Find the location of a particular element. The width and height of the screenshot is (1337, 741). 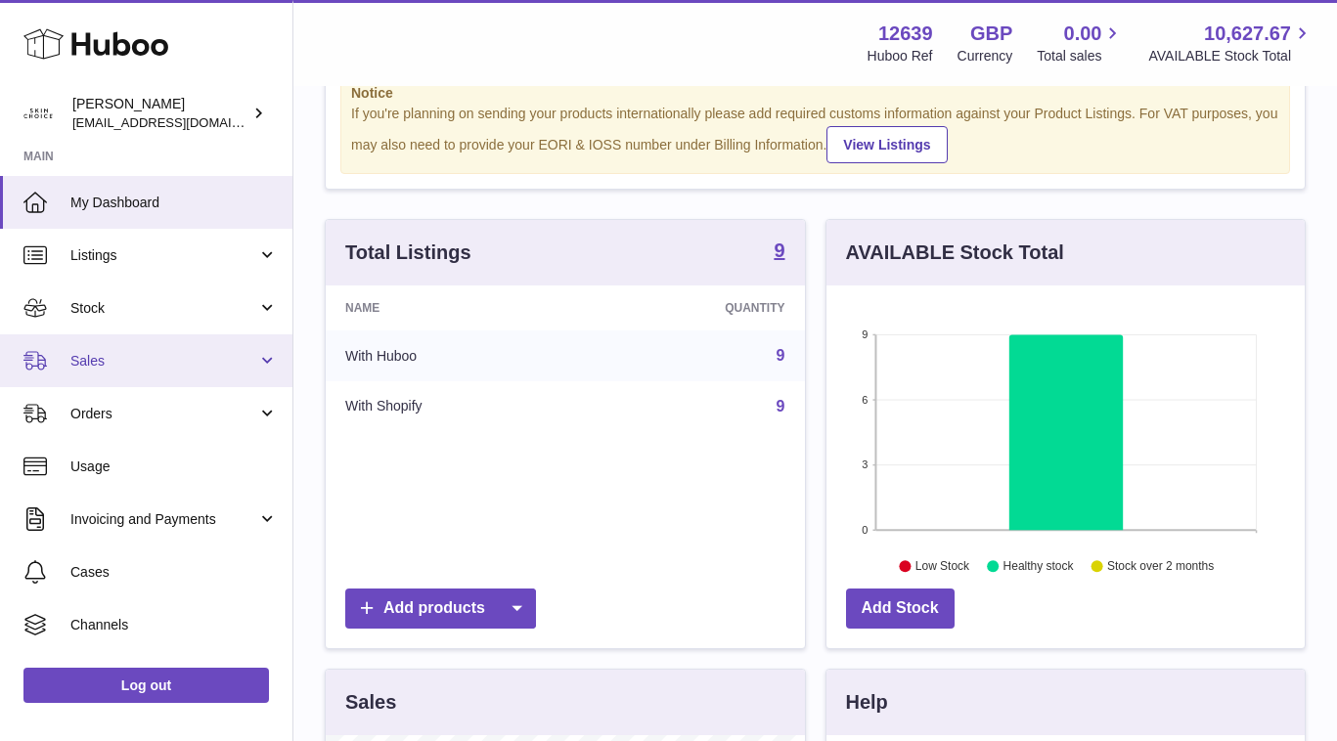

a: Log out is located at coordinates (146, 686).